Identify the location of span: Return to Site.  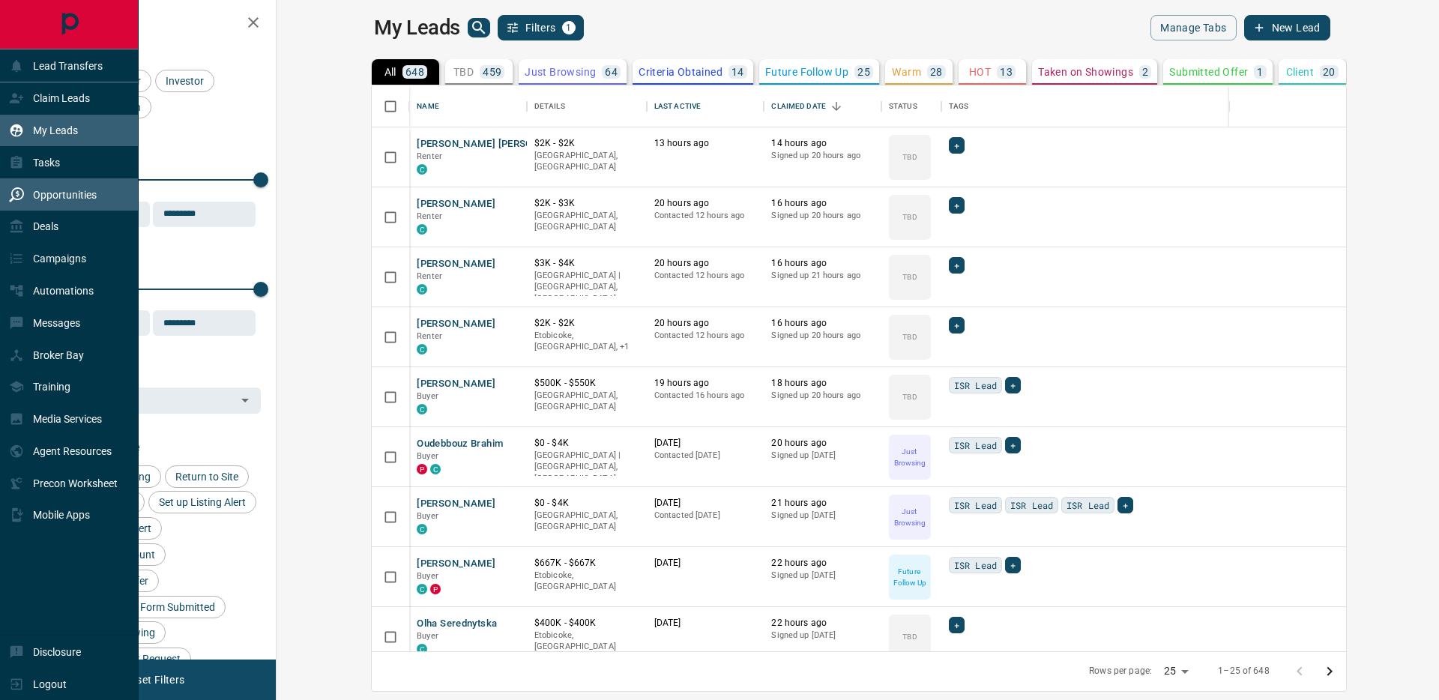
(207, 477).